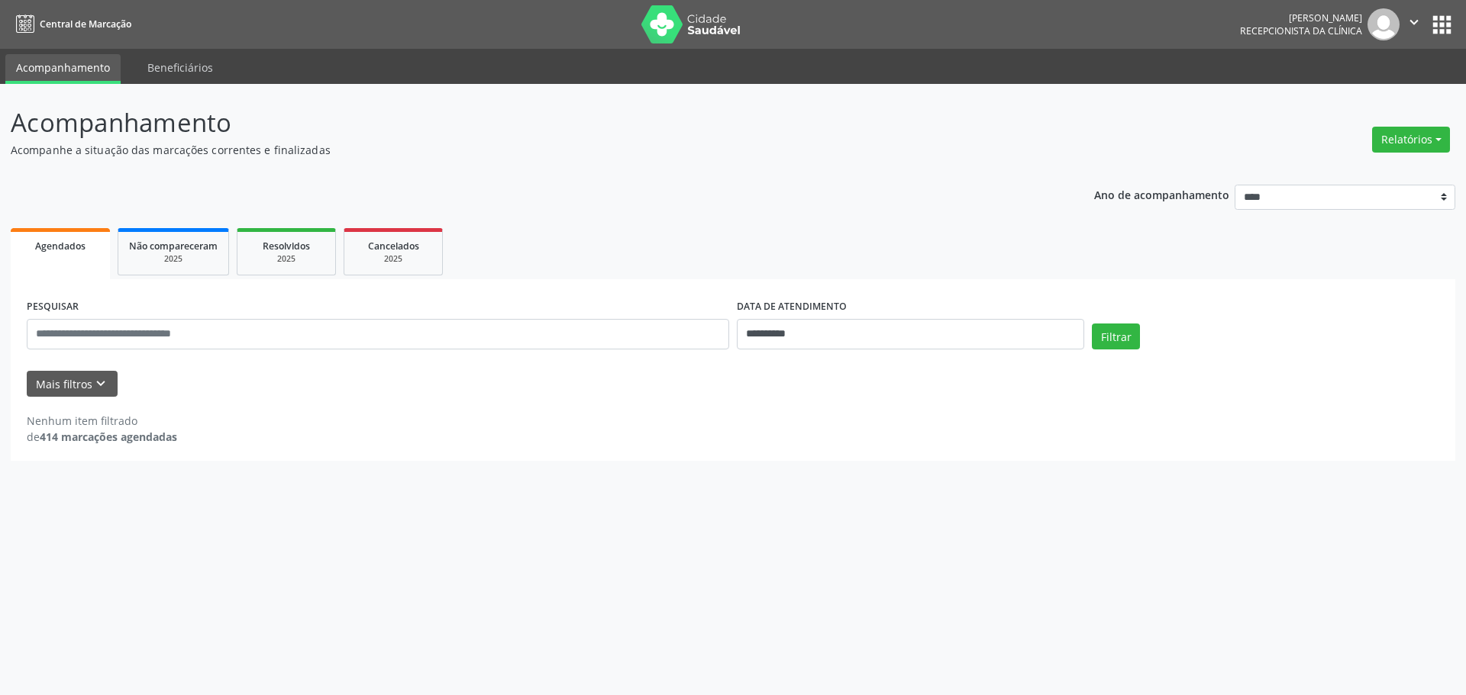 This screenshot has height=695, width=1466. I want to click on span: Recepcionista da clínica, so click(1301, 31).